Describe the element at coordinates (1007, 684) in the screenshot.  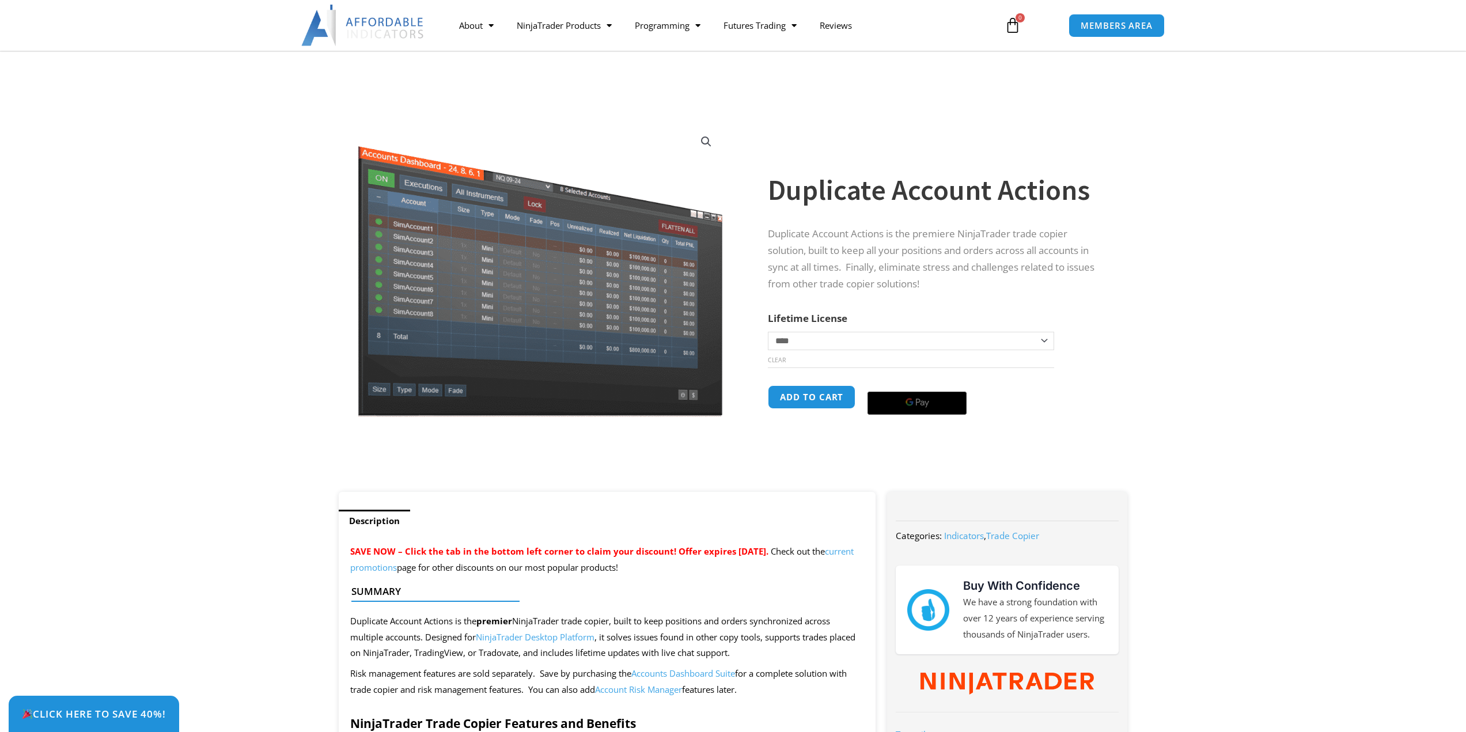
I see `img: NinjaTrader Wordmark color RGB | Affordable Indicators – NinjaTrader` at that location.